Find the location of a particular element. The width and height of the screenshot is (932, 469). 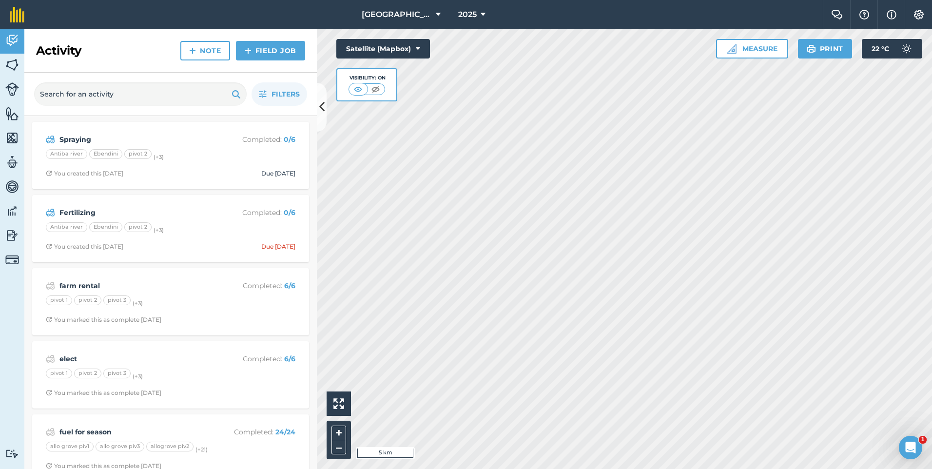

div: Visibility: On is located at coordinates (367, 78).